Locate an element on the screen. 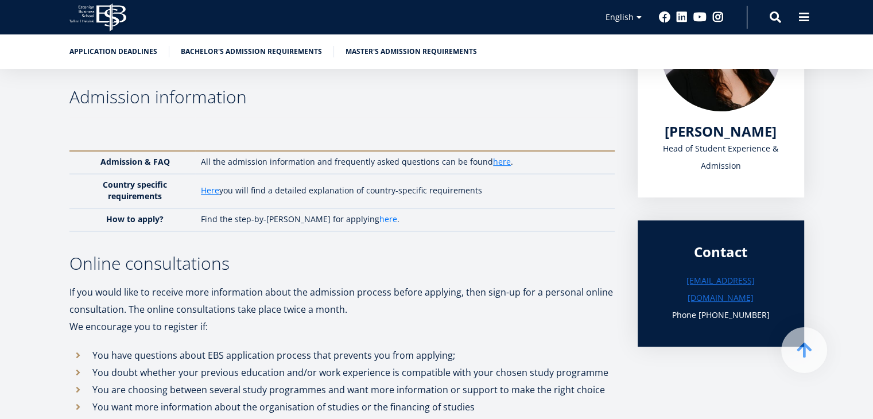 The height and width of the screenshot is (419, 873). strong: Country specific requirements is located at coordinates (135, 190).